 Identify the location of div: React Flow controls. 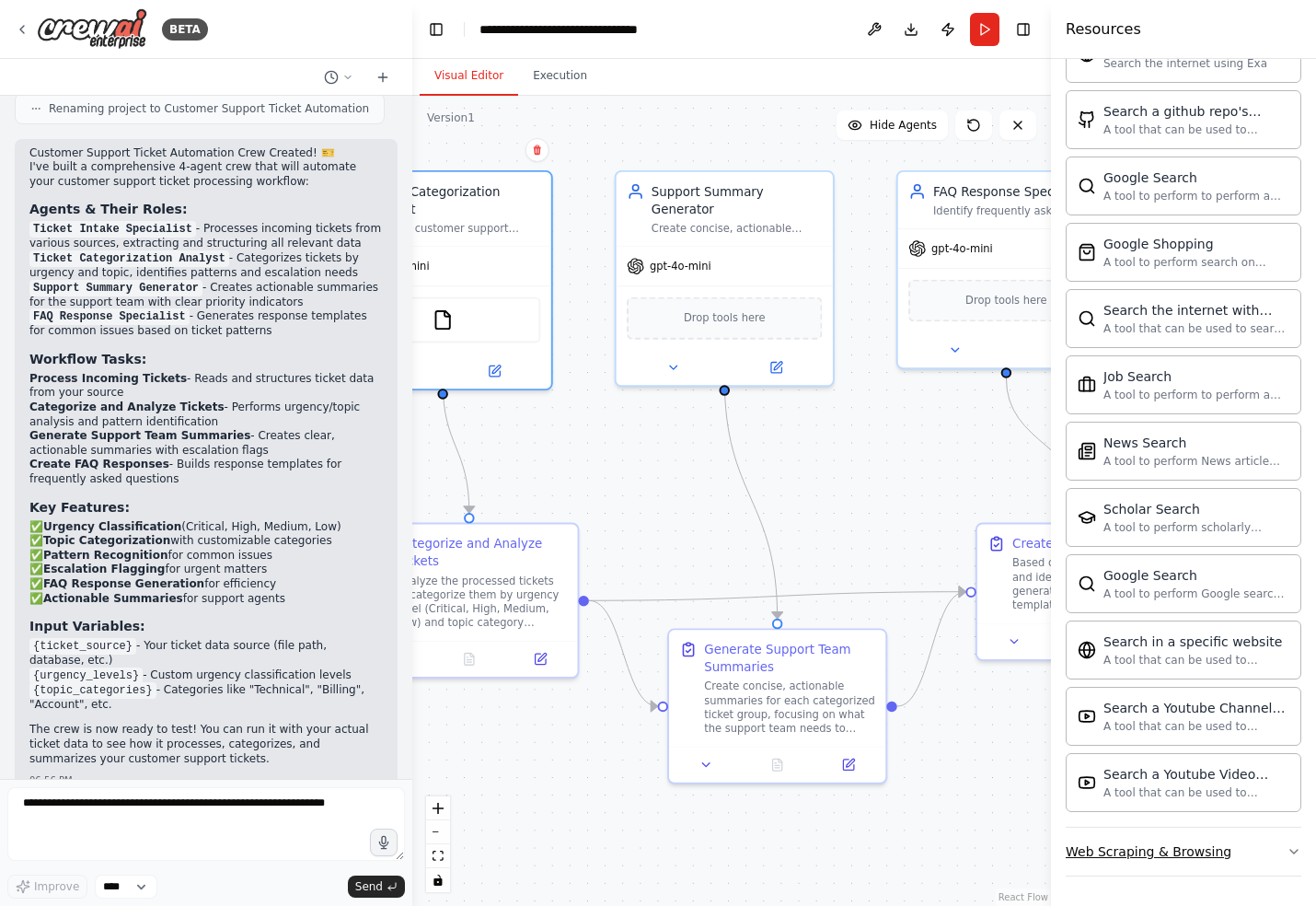
(438, 844).